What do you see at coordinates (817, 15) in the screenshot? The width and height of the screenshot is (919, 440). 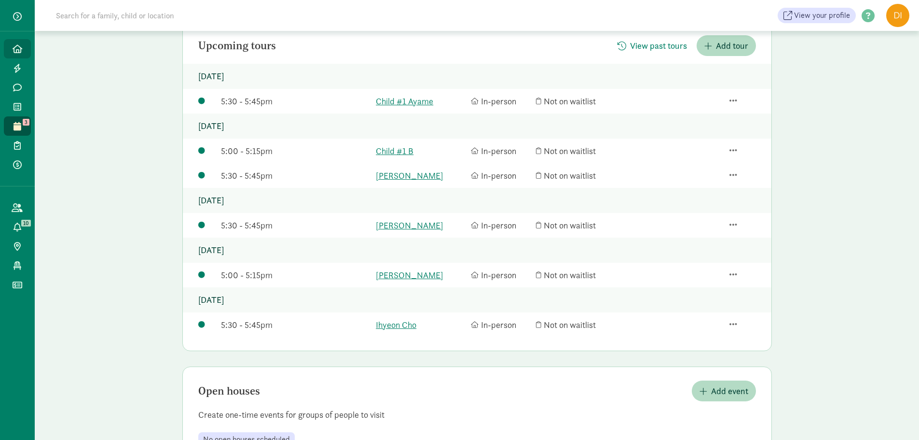 I see `a: View your profile` at bounding box center [817, 15].